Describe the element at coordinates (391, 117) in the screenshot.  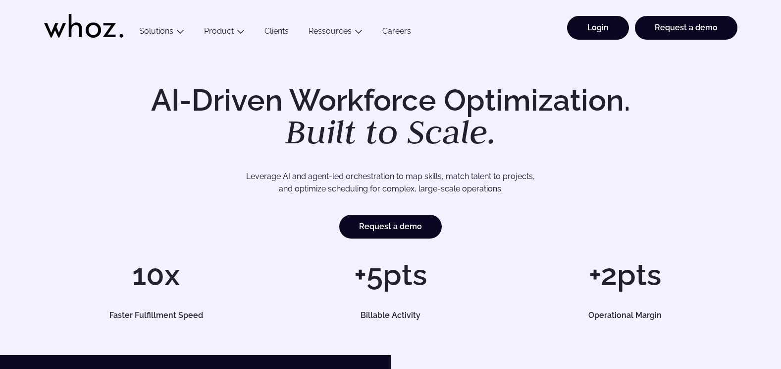
I see `h1: AI-Driven Workforce Optimization.` at that location.